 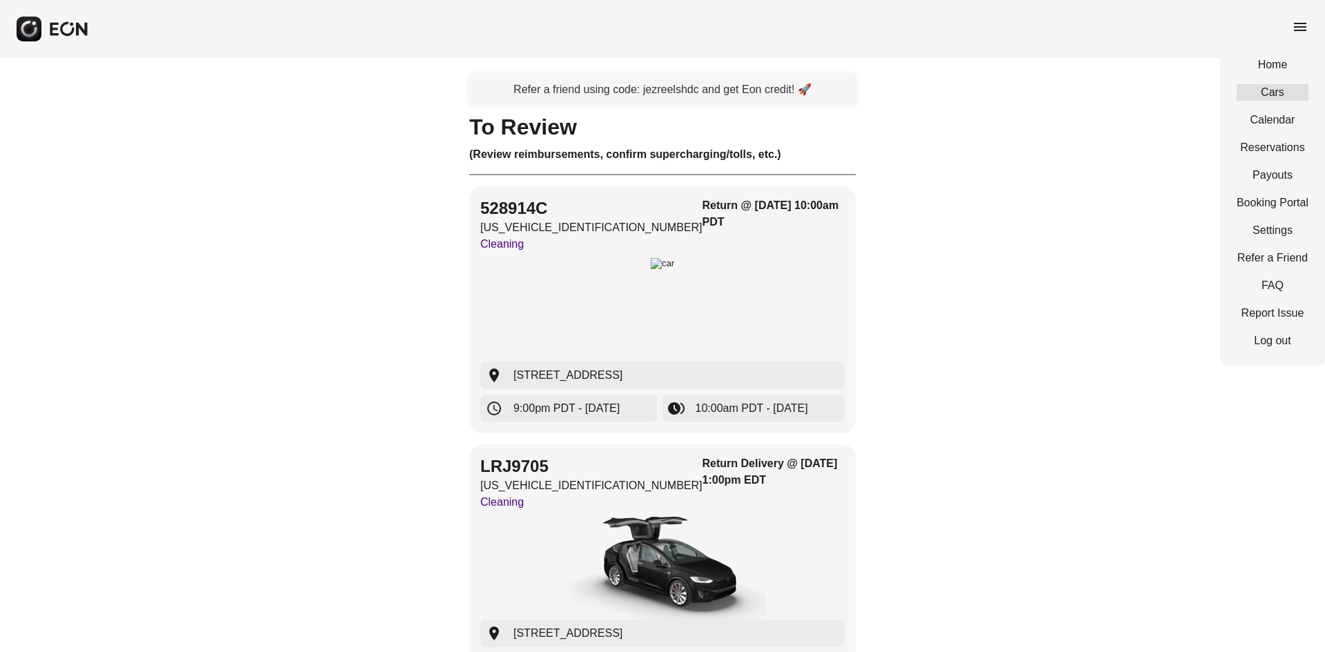 I want to click on span: menu, so click(x=1300, y=27).